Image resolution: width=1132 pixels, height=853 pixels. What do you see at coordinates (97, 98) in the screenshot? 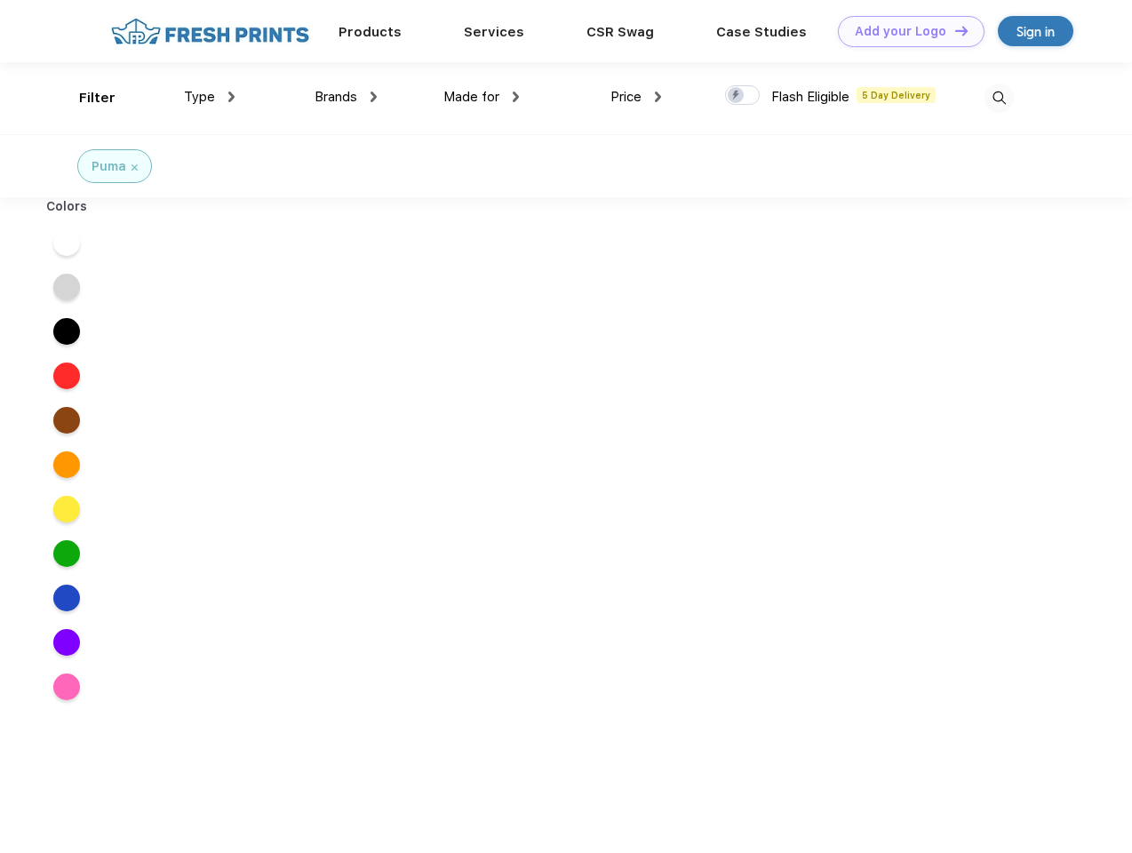
I see `div: Filter` at bounding box center [97, 98].